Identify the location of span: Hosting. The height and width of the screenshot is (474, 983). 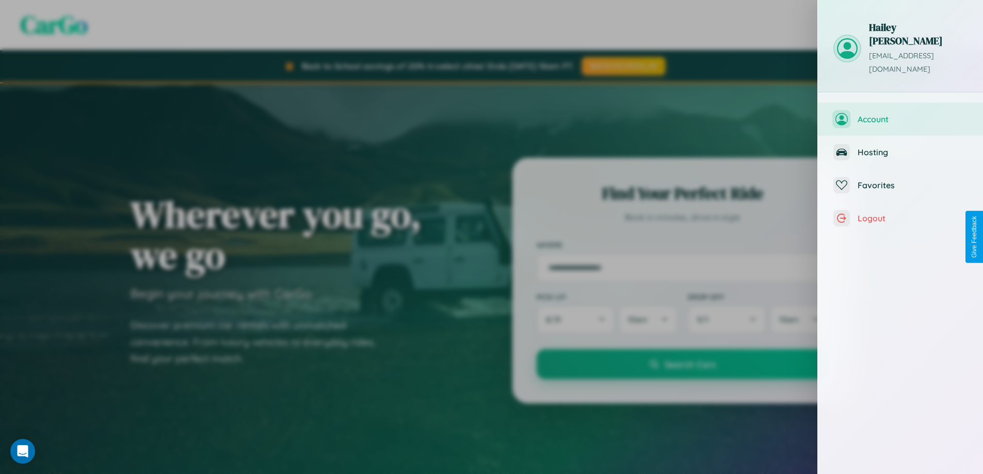
(913, 152).